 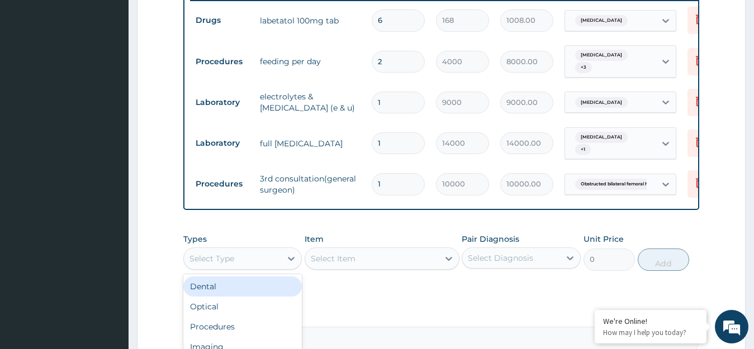 What do you see at coordinates (243, 287) in the screenshot?
I see `div: Dental` at bounding box center [243, 287].